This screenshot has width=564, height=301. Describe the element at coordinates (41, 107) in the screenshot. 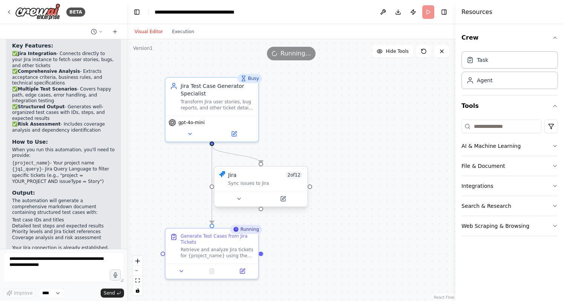

I see `strong: Structured Output` at that location.